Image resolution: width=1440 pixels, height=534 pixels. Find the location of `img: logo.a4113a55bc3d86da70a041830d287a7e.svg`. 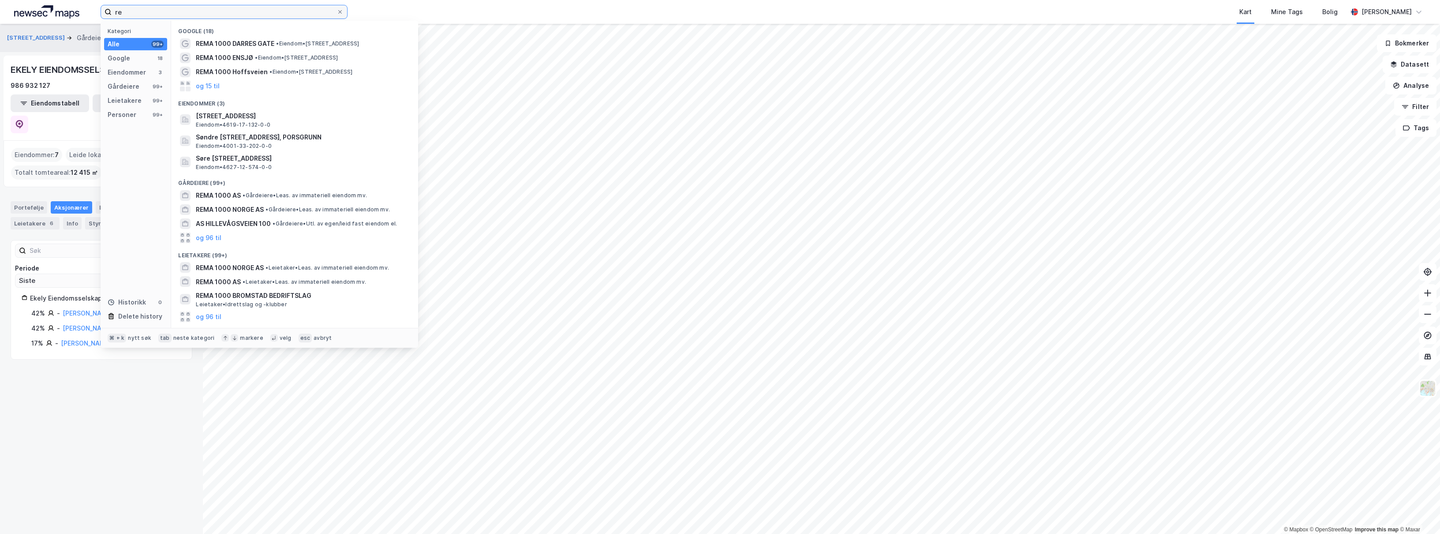

img: logo.a4113a55bc3d86da70a041830d287a7e.svg is located at coordinates (47, 12).